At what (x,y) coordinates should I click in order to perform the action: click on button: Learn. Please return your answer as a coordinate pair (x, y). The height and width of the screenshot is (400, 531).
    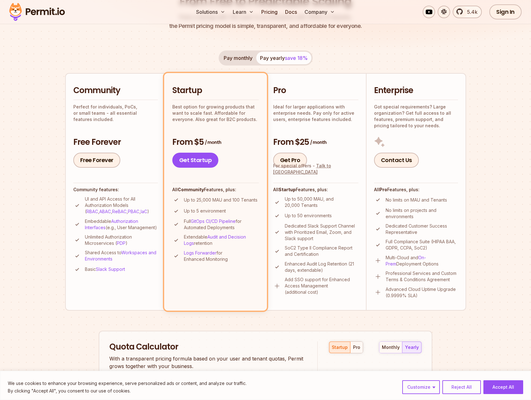
    Looking at the image, I should click on (243, 12).